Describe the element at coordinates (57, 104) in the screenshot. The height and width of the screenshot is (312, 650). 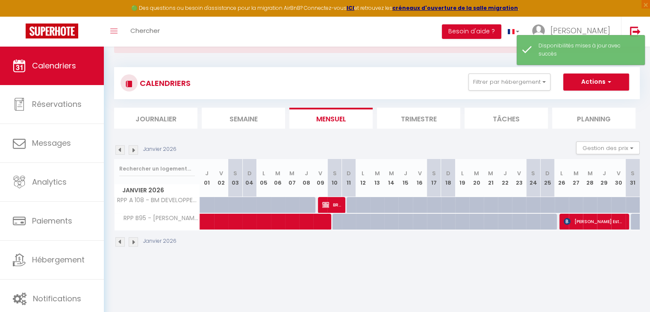
I see `span: Réservations` at that location.